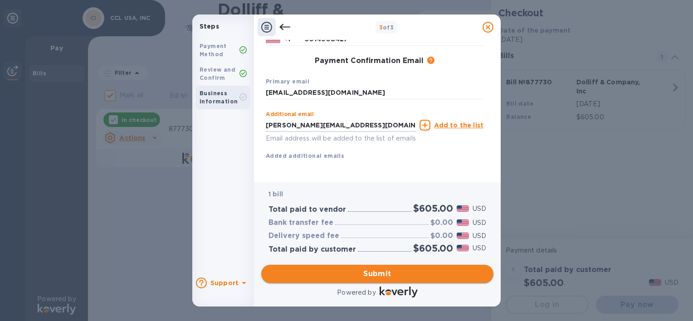  Describe the element at coordinates (312, 250) in the screenshot. I see `h3: Total paid by customer` at that location.